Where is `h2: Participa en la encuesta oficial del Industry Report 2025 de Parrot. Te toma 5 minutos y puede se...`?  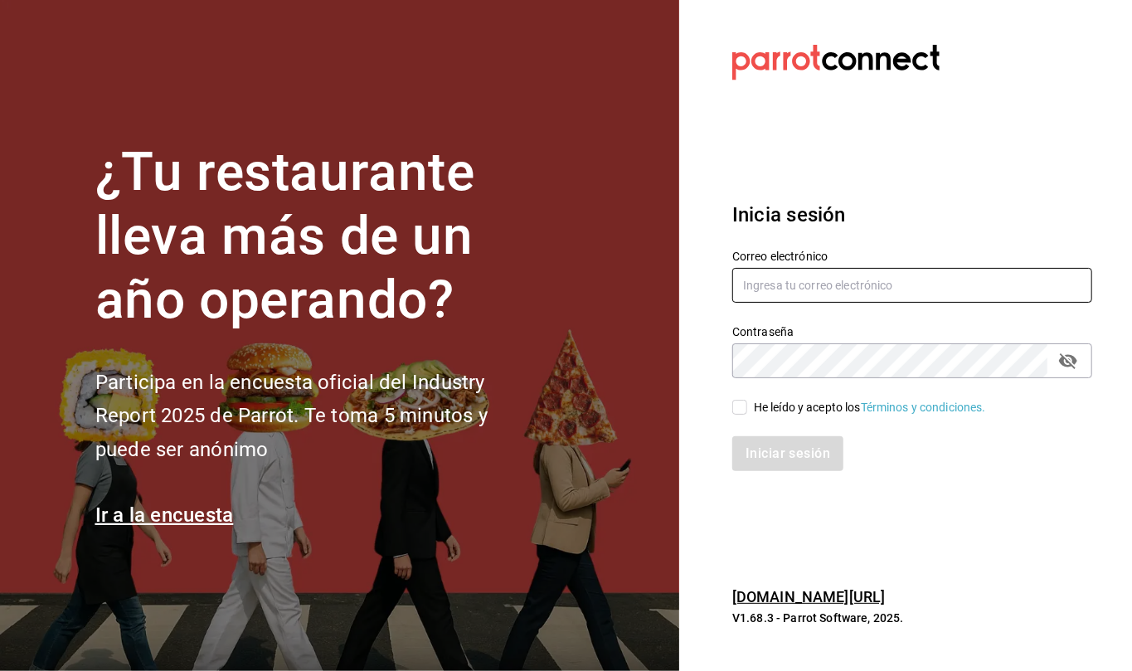
h2: Participa en la encuesta oficial del Industry Report 2025 de Parrot. Te toma 5 minutos y puede se... is located at coordinates (319, 416).